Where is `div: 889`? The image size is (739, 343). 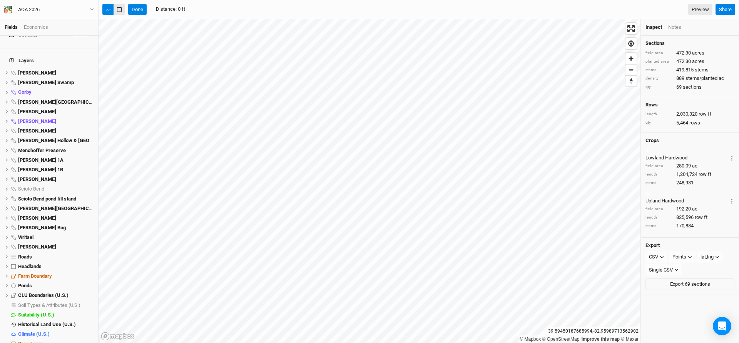
div: 889 is located at coordinates (689, 78).